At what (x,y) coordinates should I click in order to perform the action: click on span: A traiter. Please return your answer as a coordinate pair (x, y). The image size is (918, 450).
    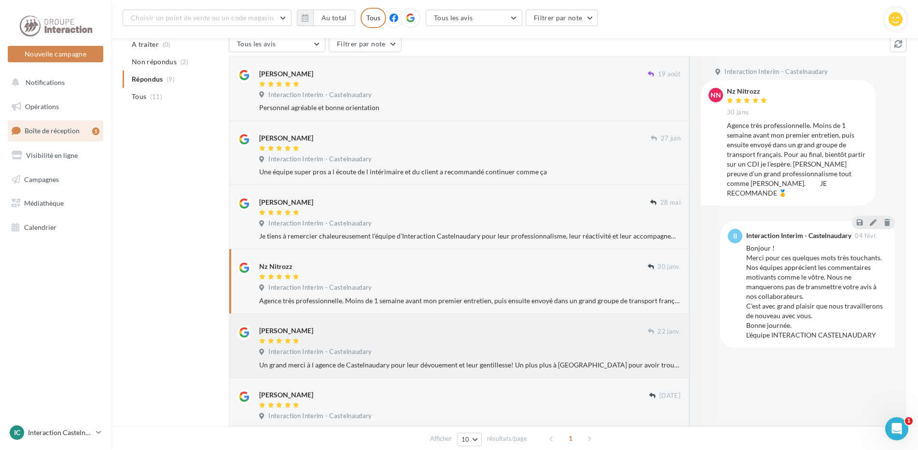
    Looking at the image, I should click on (145, 44).